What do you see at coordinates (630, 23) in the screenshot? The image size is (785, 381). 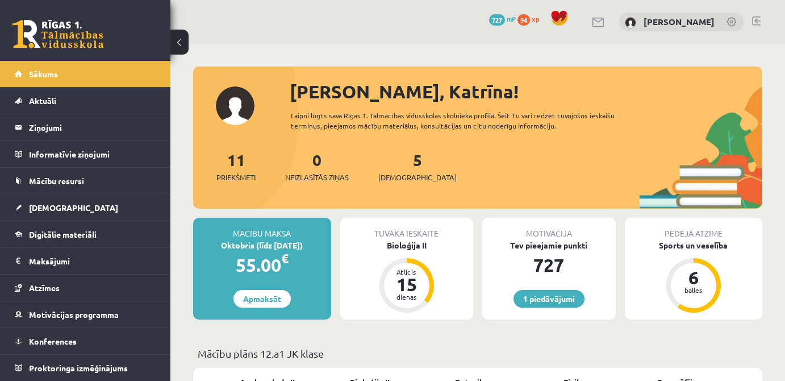 I see `img: Katrīna Krutikova` at bounding box center [630, 23].